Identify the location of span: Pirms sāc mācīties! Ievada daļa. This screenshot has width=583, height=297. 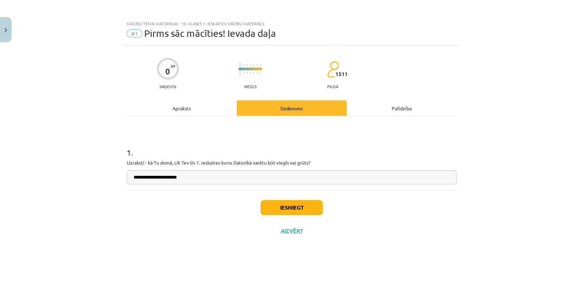
(210, 33).